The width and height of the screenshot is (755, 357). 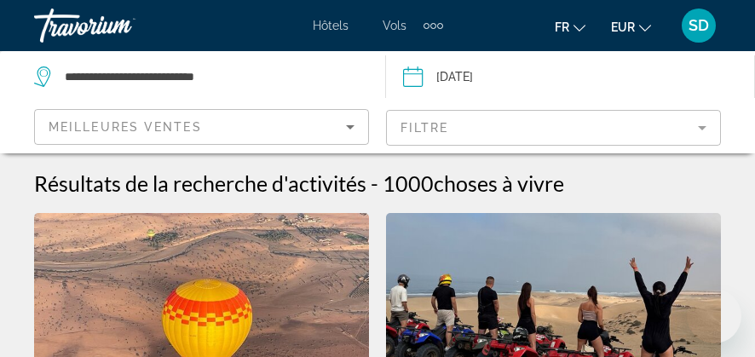 I want to click on mat-select: Sort by, so click(x=201, y=127).